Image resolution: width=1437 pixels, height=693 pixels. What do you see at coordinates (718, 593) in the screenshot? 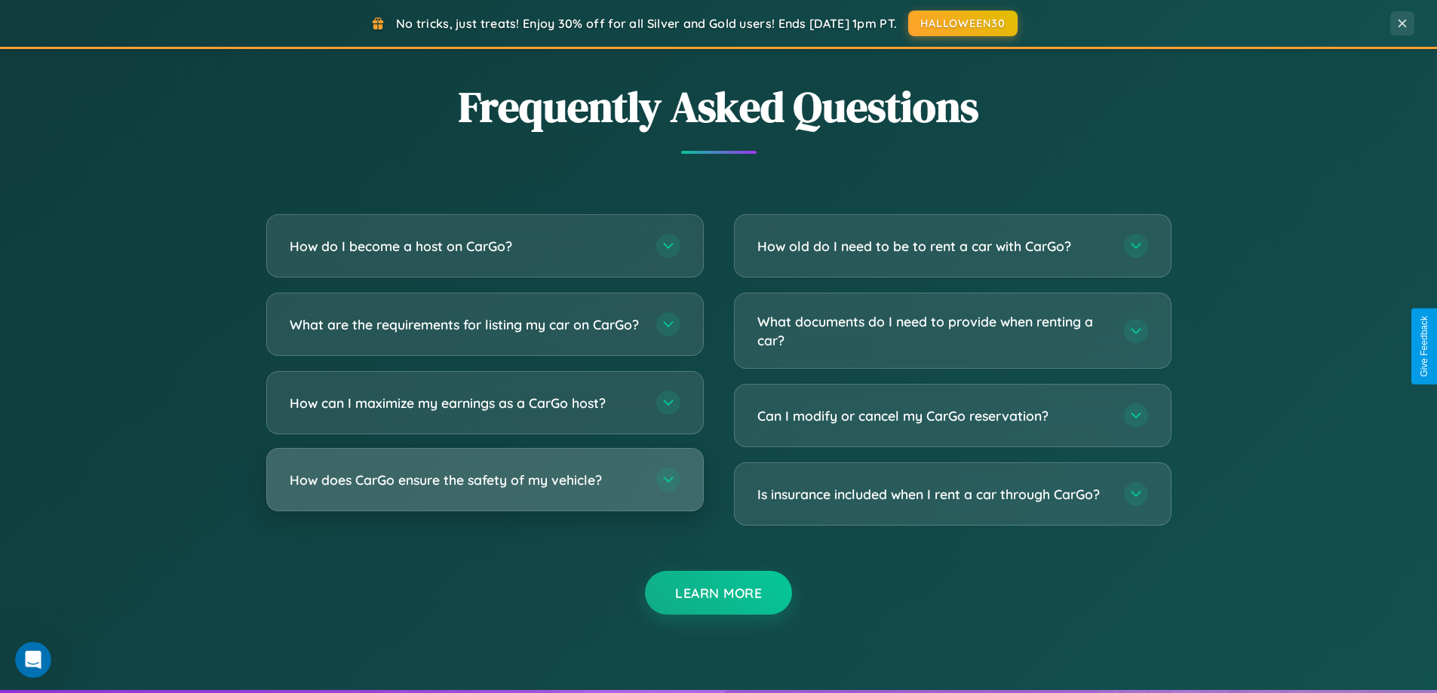
I see `button: Learn More` at bounding box center [718, 593].